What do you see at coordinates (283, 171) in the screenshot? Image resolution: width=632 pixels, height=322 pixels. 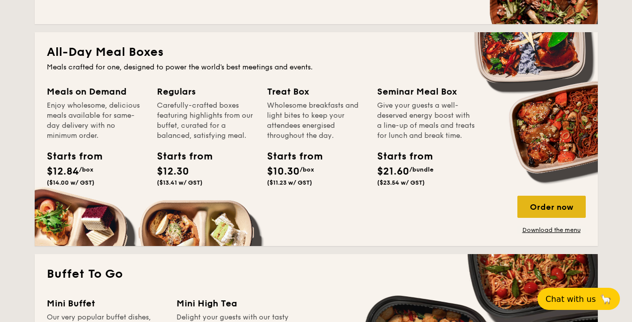 I see `span: $10.30` at bounding box center [283, 171].